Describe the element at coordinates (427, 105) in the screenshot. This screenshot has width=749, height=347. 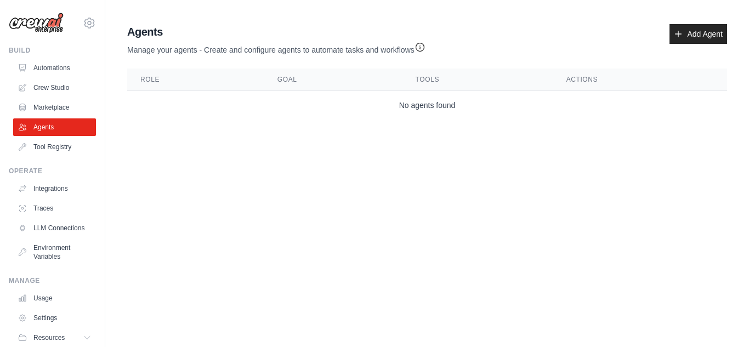
I see `td: No agents found` at that location.